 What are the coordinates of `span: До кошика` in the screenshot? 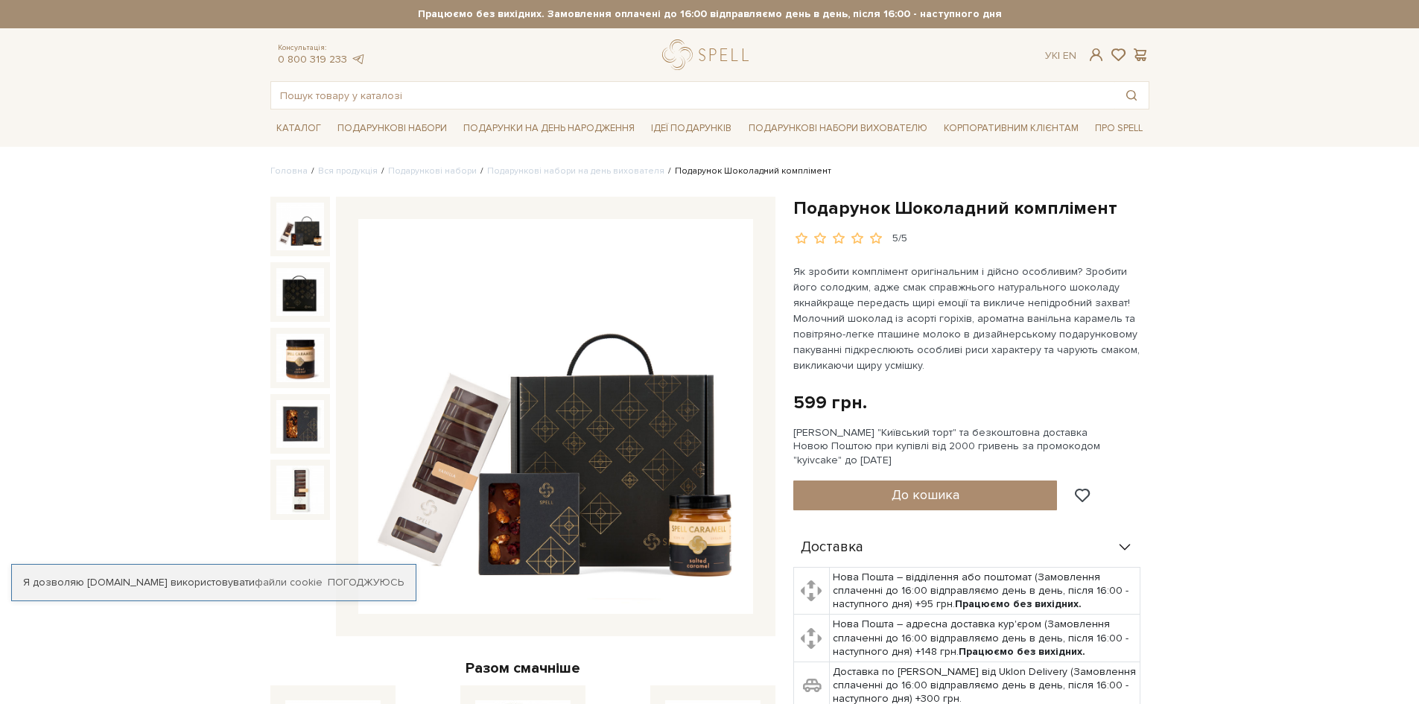 It's located at (925, 494).